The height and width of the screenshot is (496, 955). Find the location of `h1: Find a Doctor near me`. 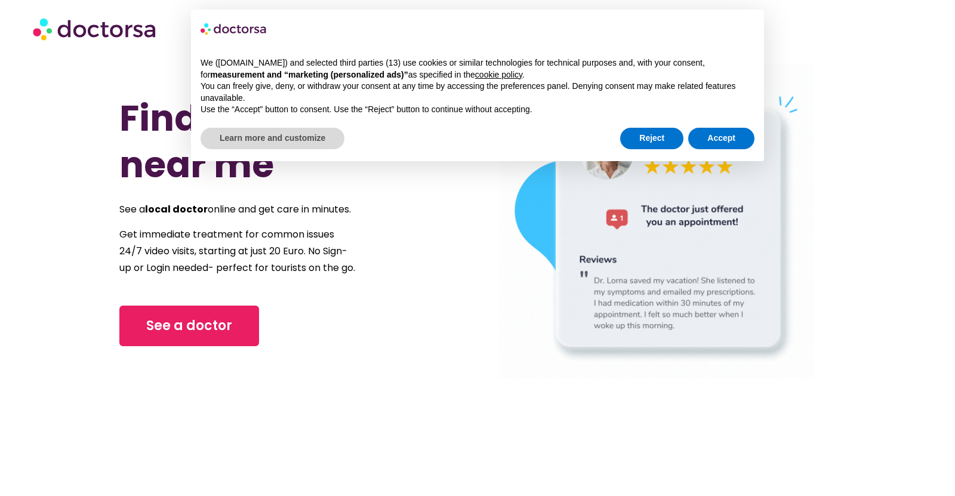

h1: Find a Doctor near me is located at coordinates (277, 141).